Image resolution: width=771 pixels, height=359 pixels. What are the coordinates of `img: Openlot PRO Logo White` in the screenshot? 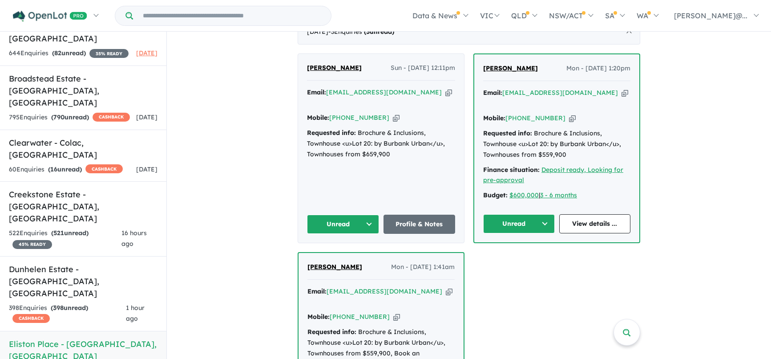 It's located at (50, 16).